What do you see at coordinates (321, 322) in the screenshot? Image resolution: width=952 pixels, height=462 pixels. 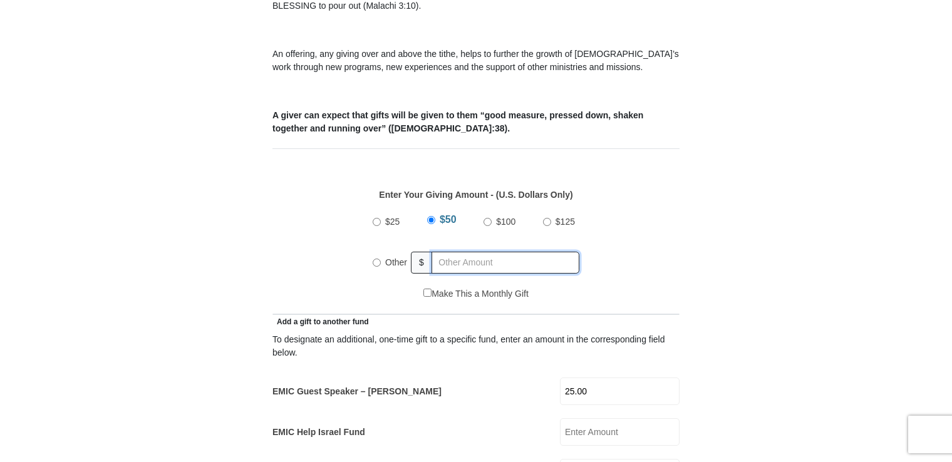 I see `span: Add a gift to another fund` at bounding box center [321, 322].